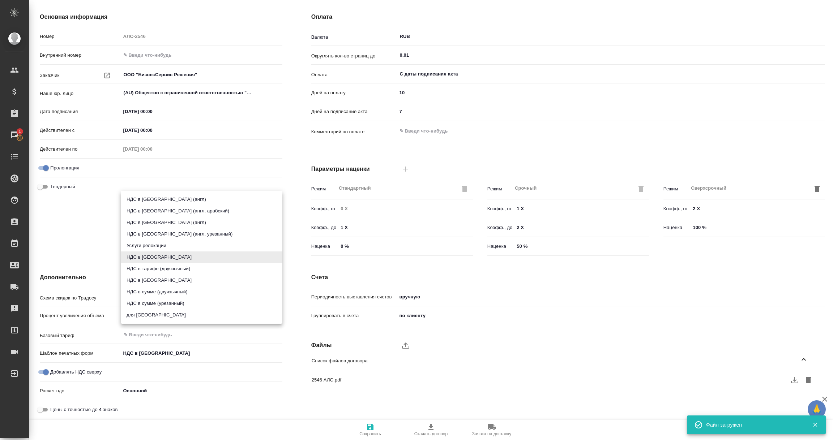 The width and height of the screenshot is (833, 440). I want to click on div: Файл загружен, so click(753, 425).